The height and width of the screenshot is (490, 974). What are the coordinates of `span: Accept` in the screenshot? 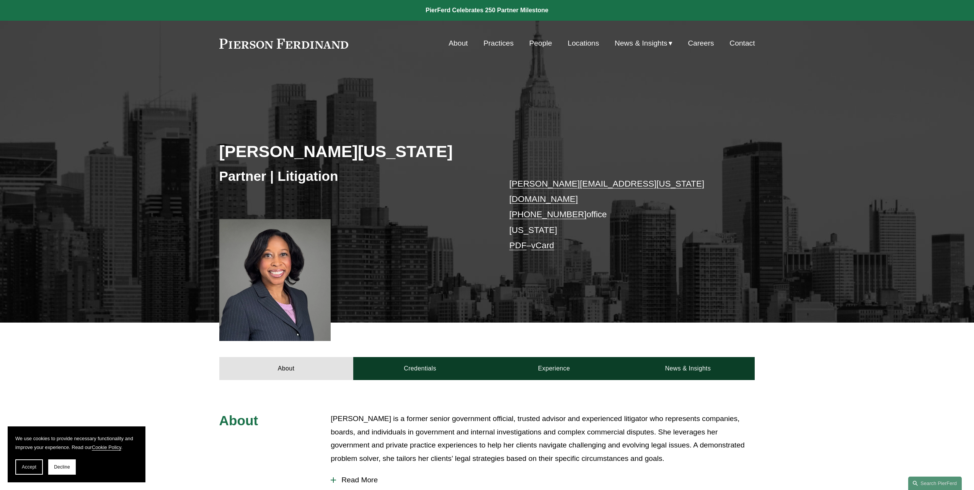 It's located at (29, 467).